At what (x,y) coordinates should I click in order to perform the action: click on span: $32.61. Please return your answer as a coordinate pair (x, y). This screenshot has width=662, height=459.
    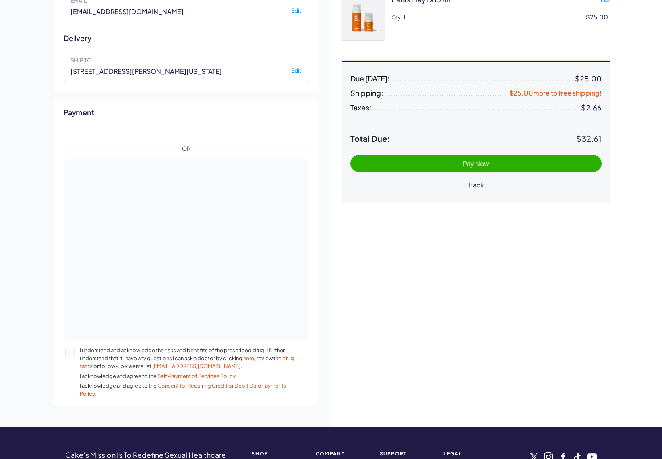
    Looking at the image, I should click on (589, 138).